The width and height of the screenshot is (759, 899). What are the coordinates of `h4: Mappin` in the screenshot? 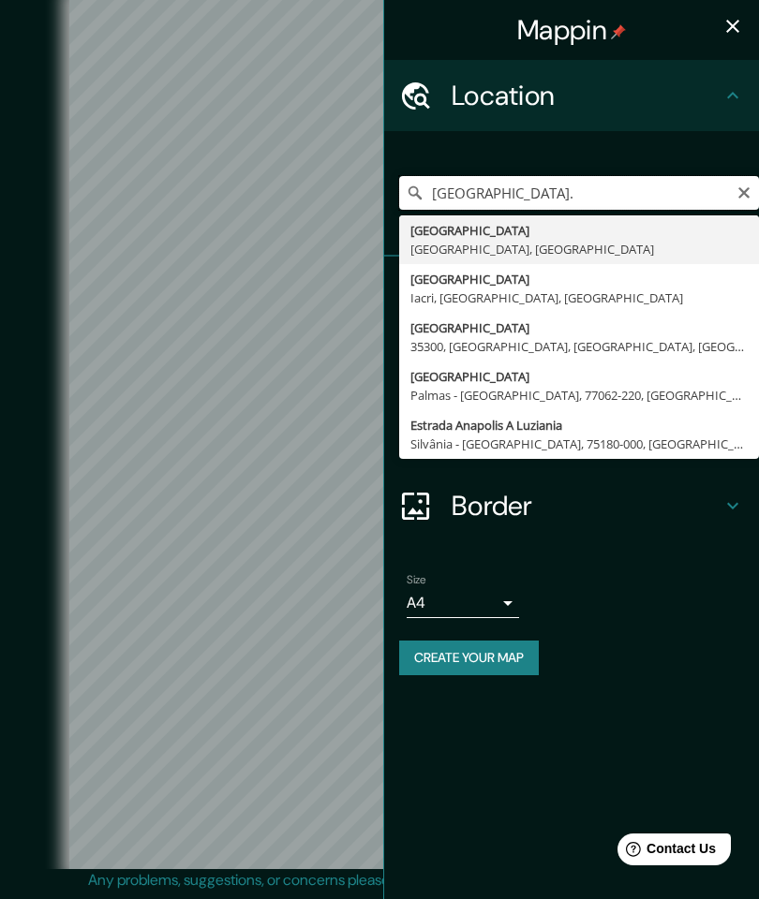 It's located at (571, 30).